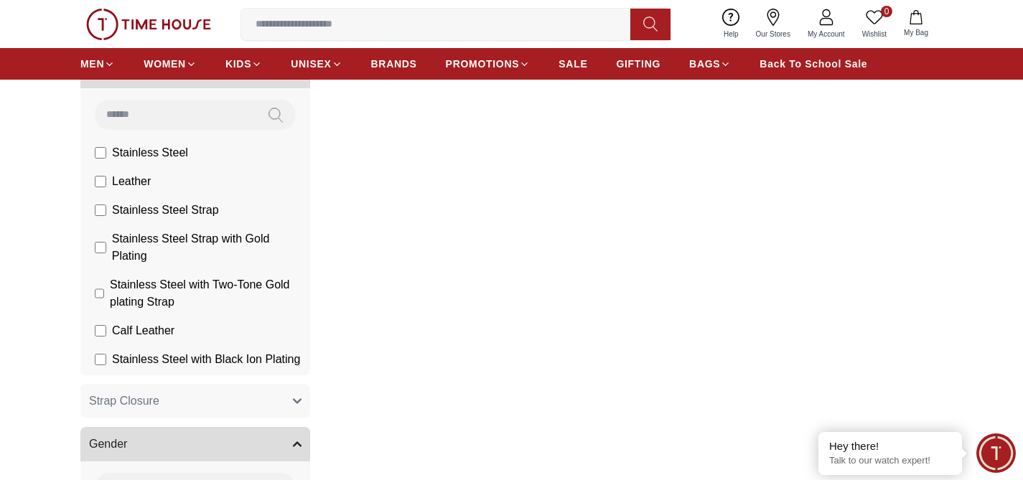 Image resolution: width=1023 pixels, height=480 pixels. Describe the element at coordinates (483, 64) in the screenshot. I see `span: PROMOTIONS` at that location.